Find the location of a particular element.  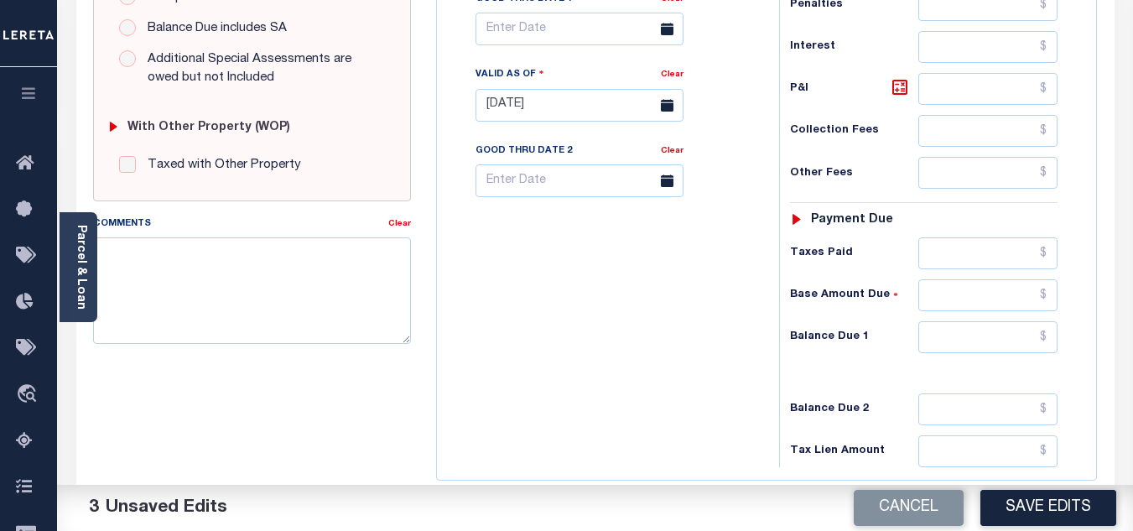

h6: Taxes Paid is located at coordinates (853, 253).